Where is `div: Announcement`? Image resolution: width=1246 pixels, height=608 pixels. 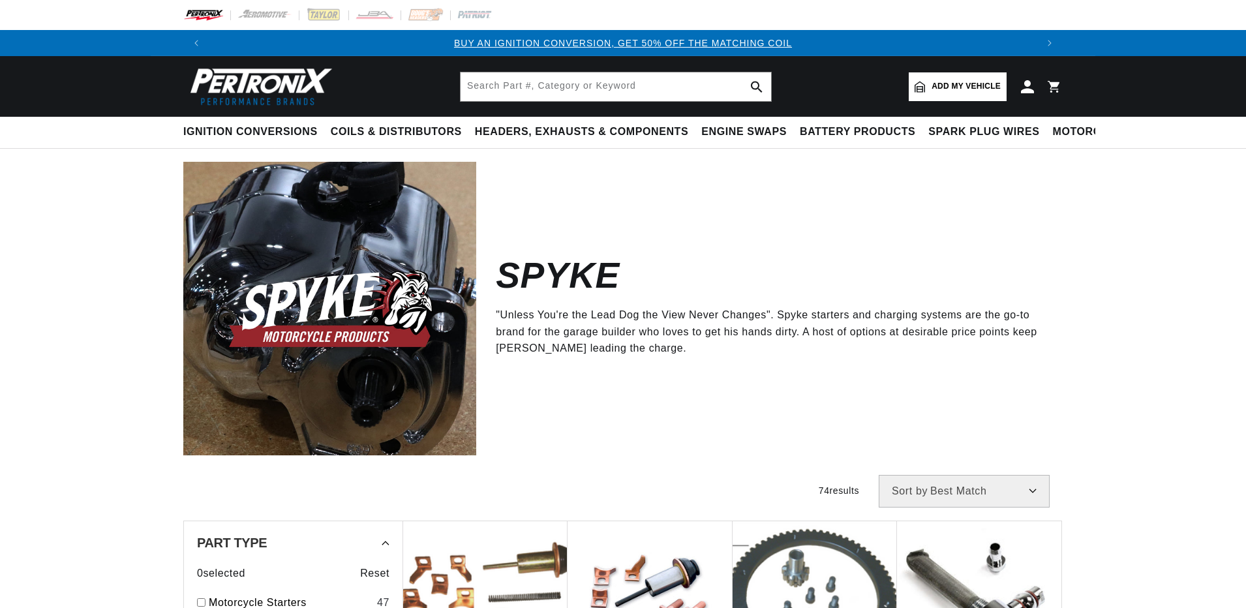 div: Announcement is located at coordinates (623, 43).